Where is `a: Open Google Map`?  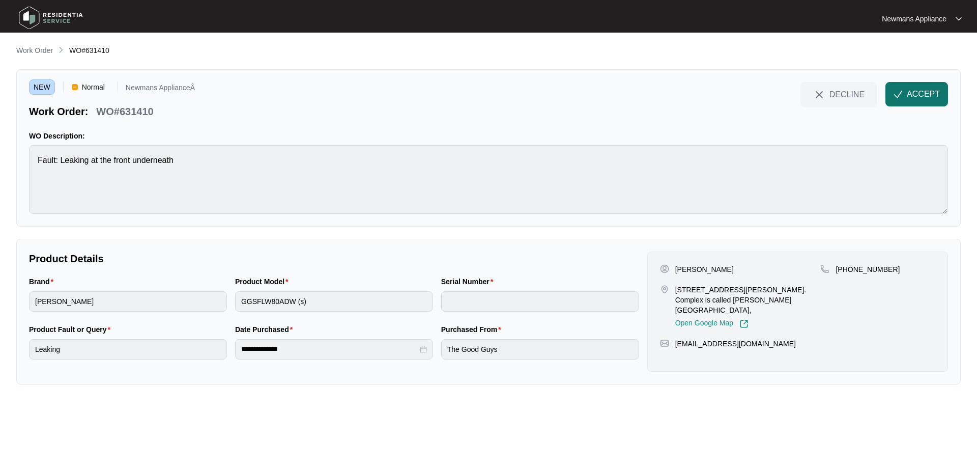 a: Open Google Map is located at coordinates (712, 324).